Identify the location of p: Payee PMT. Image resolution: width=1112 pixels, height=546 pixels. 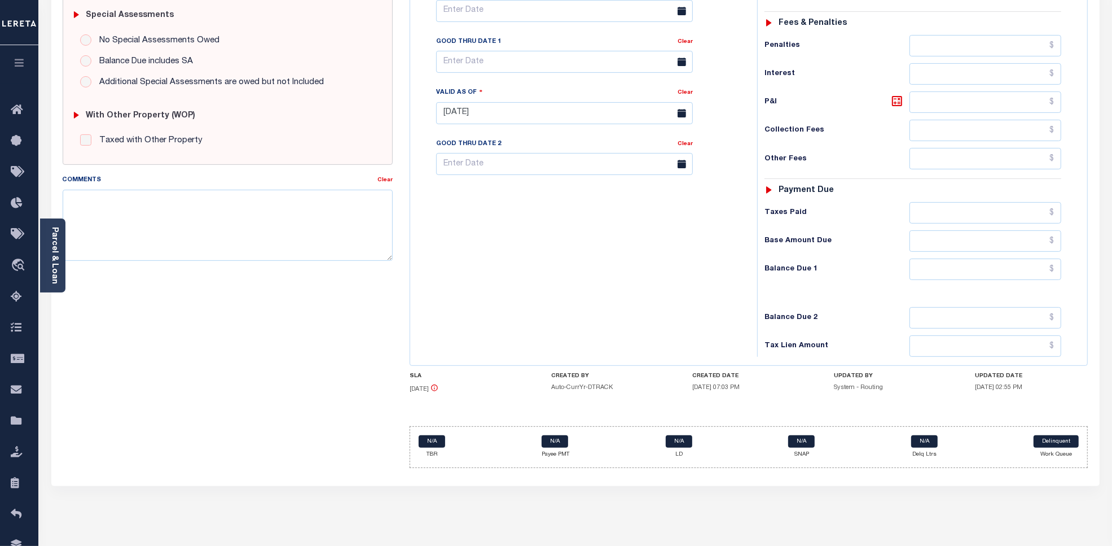
(555, 454).